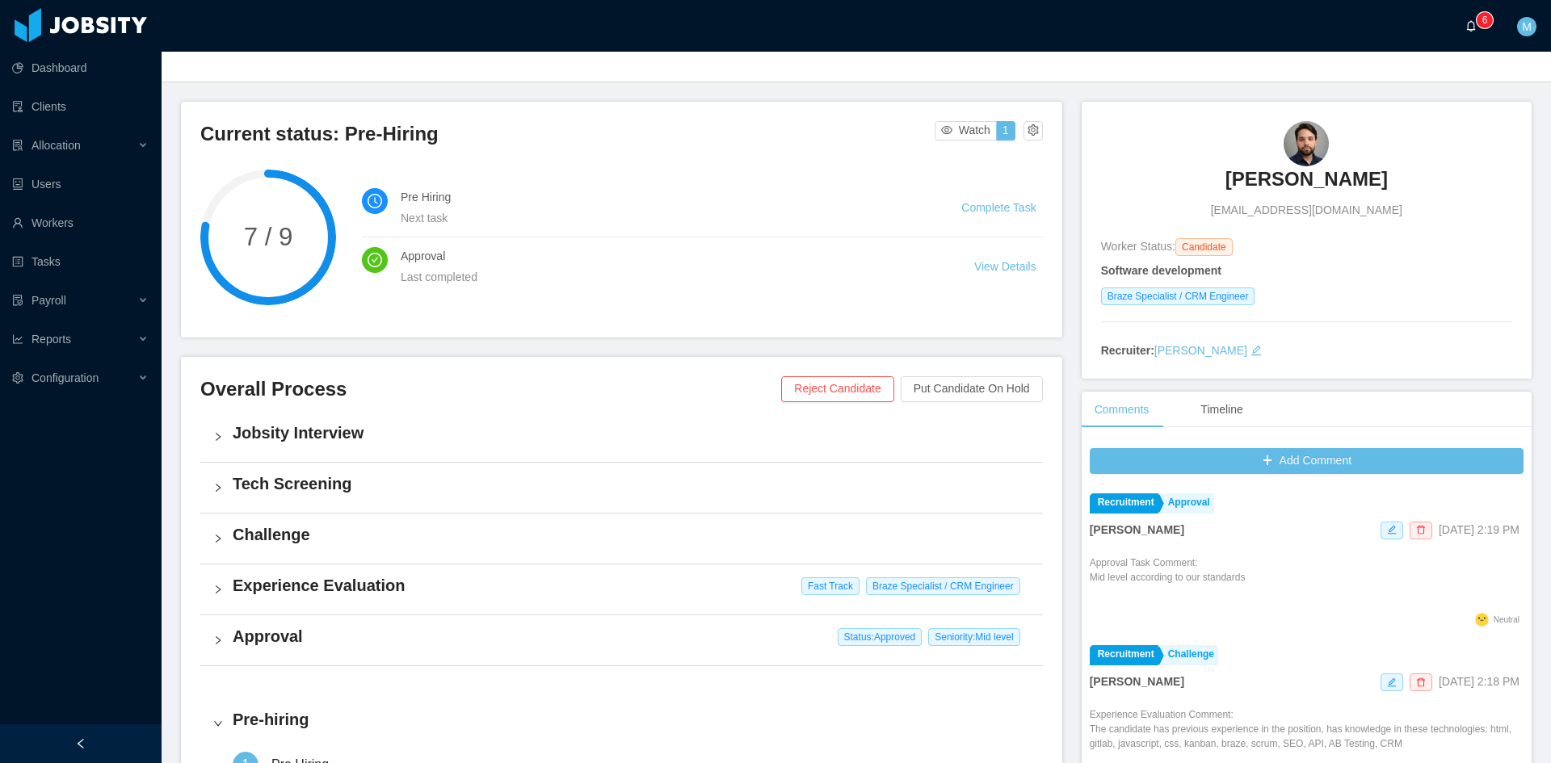 The image size is (1551, 763). What do you see at coordinates (490, 389) in the screenshot?
I see `h3: Overall Process` at bounding box center [490, 389].